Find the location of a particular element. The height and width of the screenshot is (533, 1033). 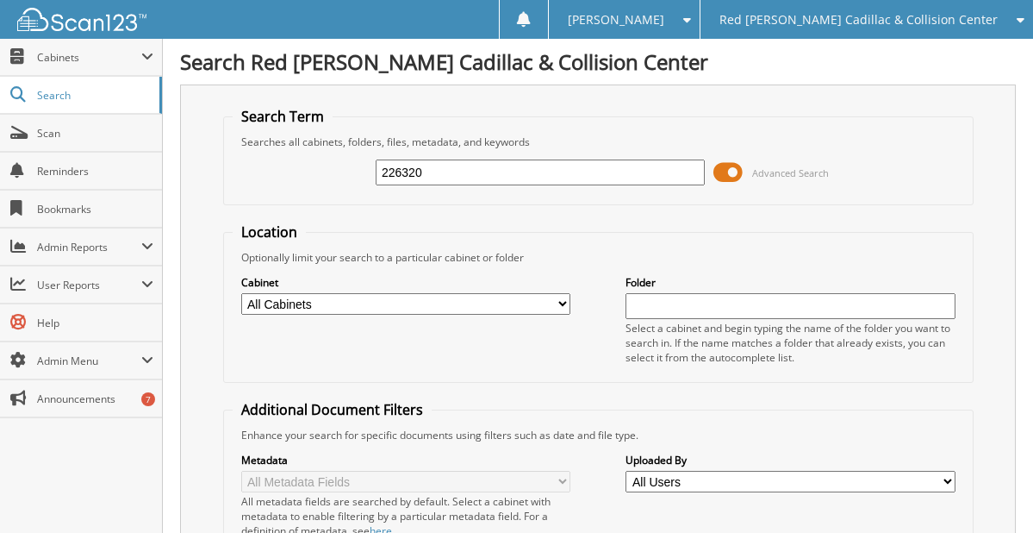

label: Uploaded By is located at coordinates (790, 459).